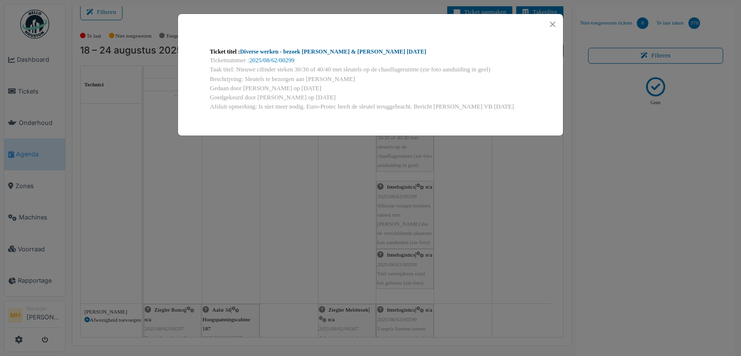 Image resolution: width=741 pixels, height=356 pixels. What do you see at coordinates (370, 107) in the screenshot?
I see `div: Afsluit opmerking: Is niet meer nodig. Euro-Protec heeft de sleutel teruggebracht. Bericht [PERSO...` at bounding box center [370, 107].